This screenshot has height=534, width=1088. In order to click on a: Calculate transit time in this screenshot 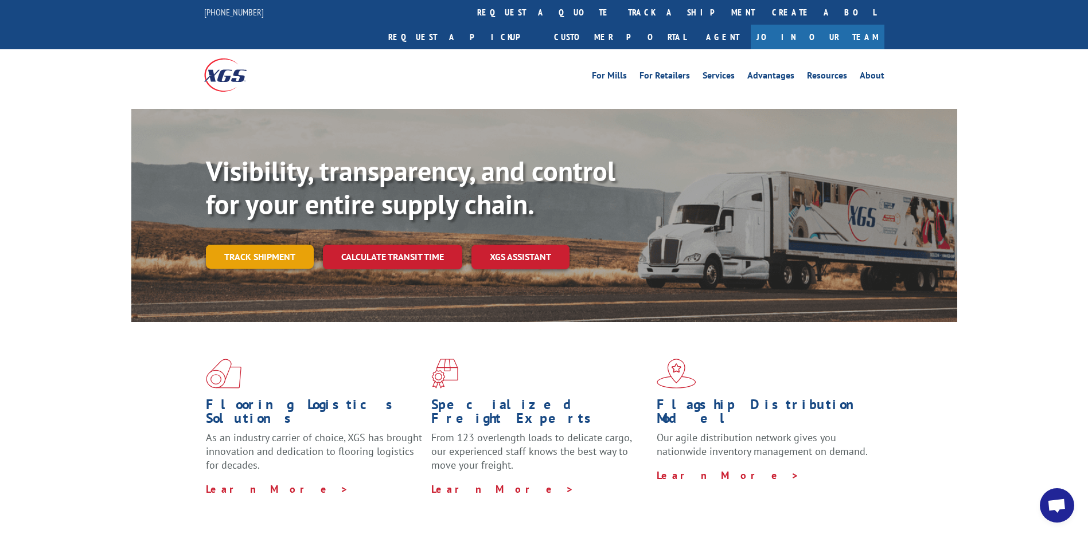, I will do `click(392, 257)`.